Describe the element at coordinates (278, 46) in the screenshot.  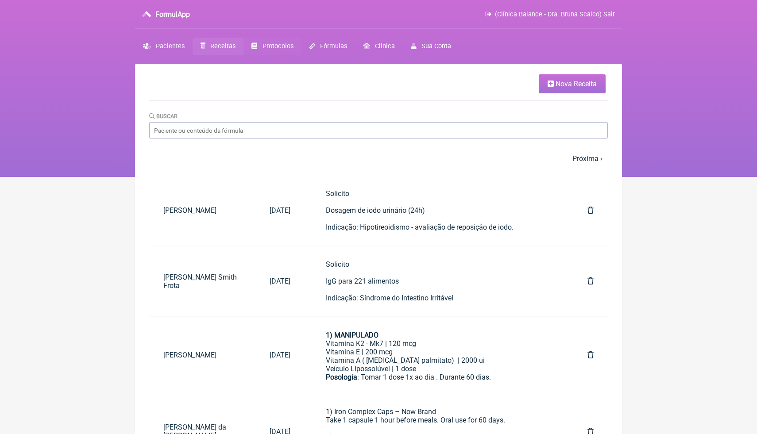
I see `span: Protocolos` at that location.